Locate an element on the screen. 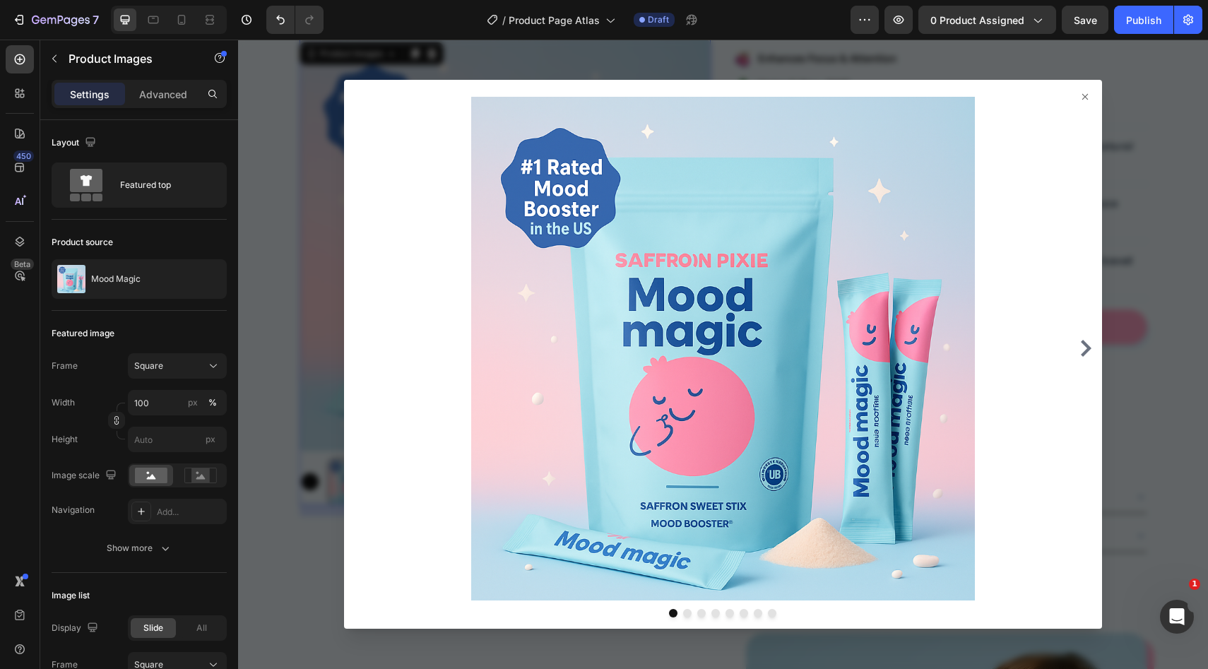  button: 7 is located at coordinates (55, 20).